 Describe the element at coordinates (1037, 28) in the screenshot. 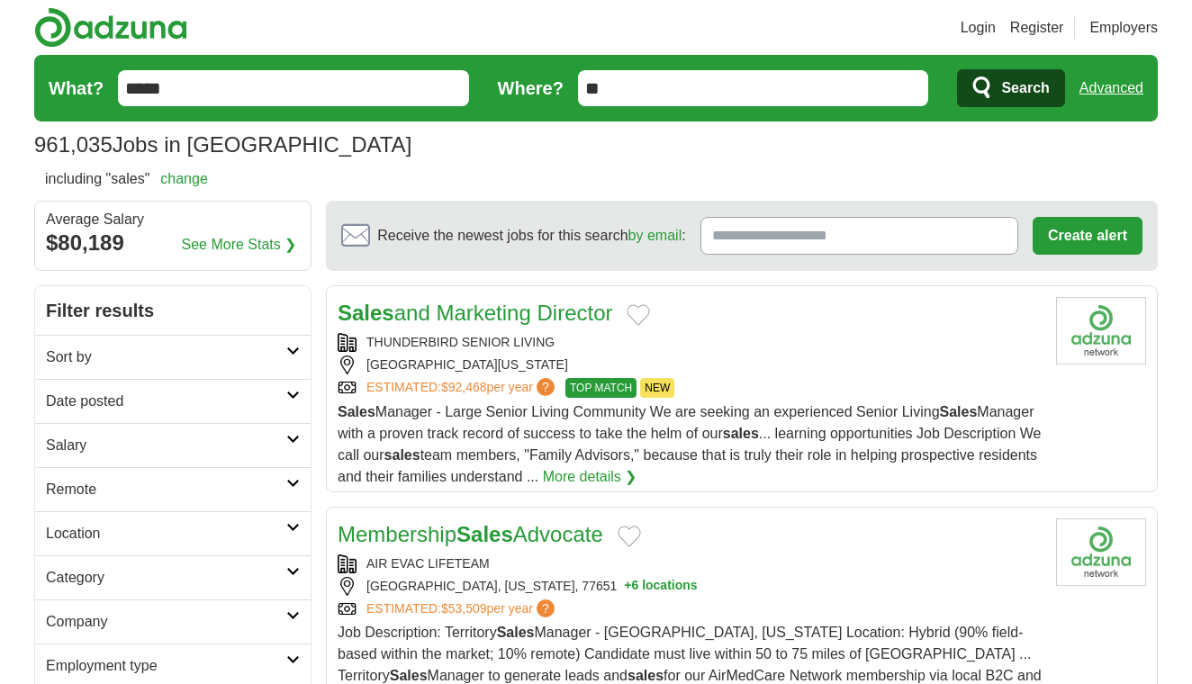

I see `a: Register` at that location.